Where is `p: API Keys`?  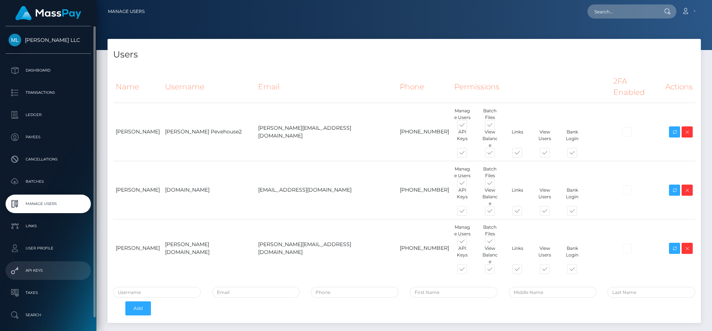
p: API Keys is located at coordinates (48, 271).